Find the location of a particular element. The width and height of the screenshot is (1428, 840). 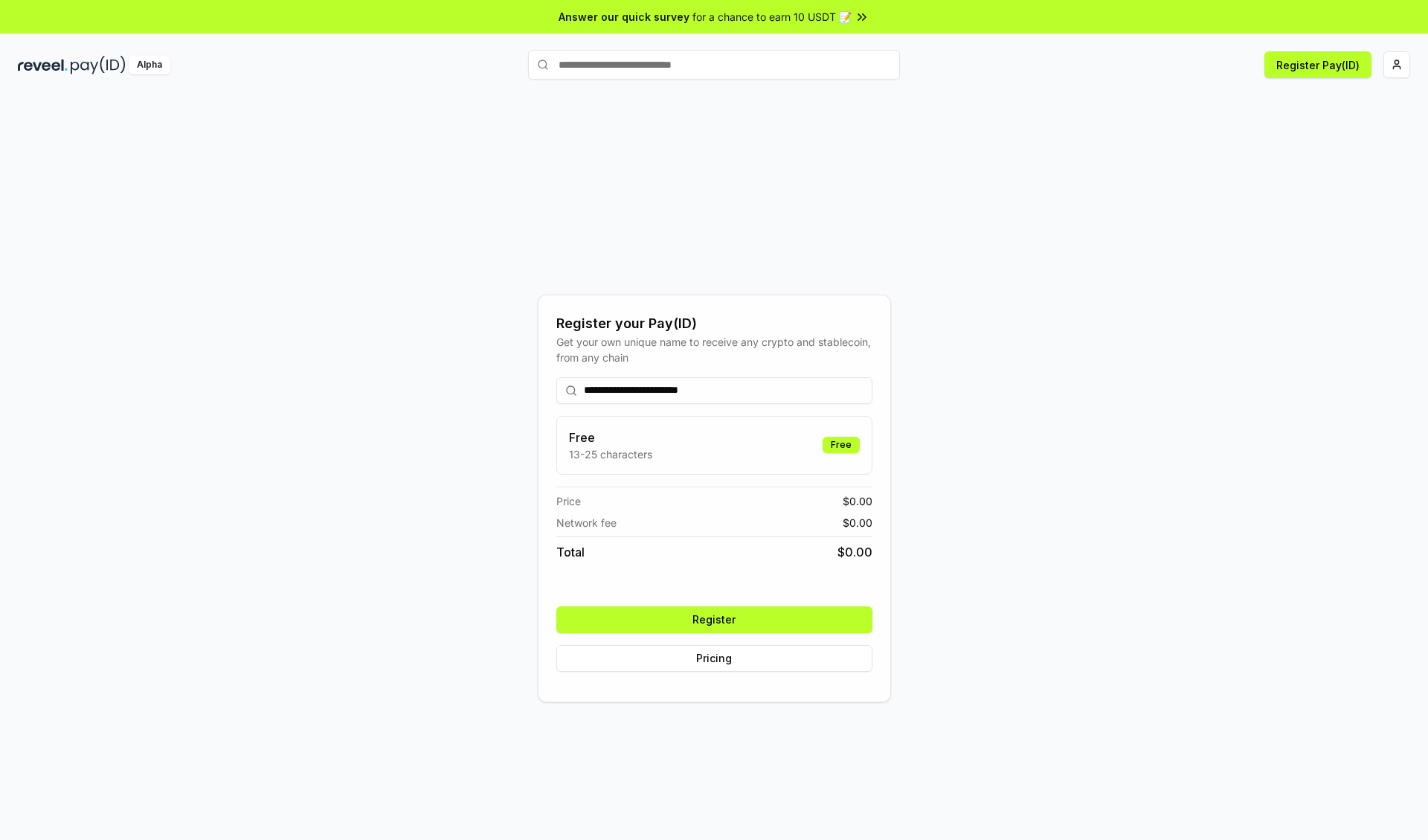

button: Pricing is located at coordinates (714, 658).